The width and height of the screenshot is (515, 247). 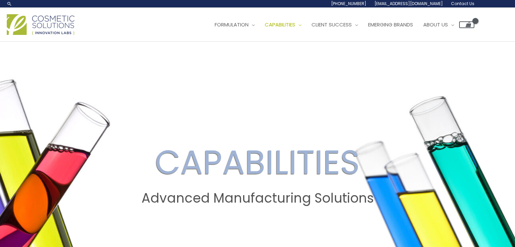 What do you see at coordinates (435, 24) in the screenshot?
I see `span: About Us` at bounding box center [435, 24].